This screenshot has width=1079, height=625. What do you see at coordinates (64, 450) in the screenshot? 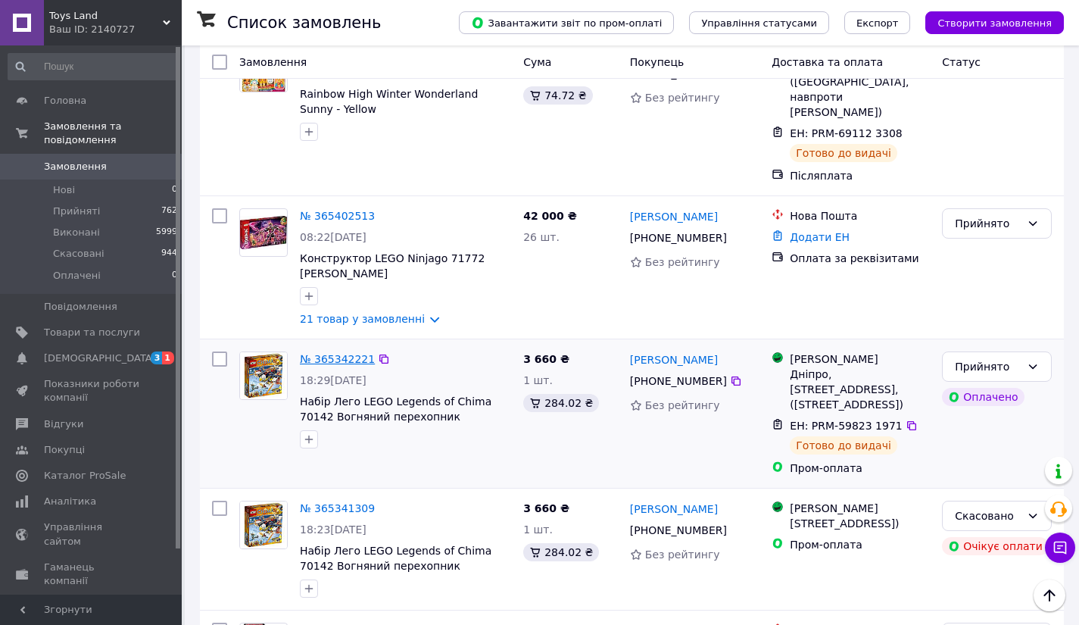
I see `span: Покупці` at bounding box center [64, 450].